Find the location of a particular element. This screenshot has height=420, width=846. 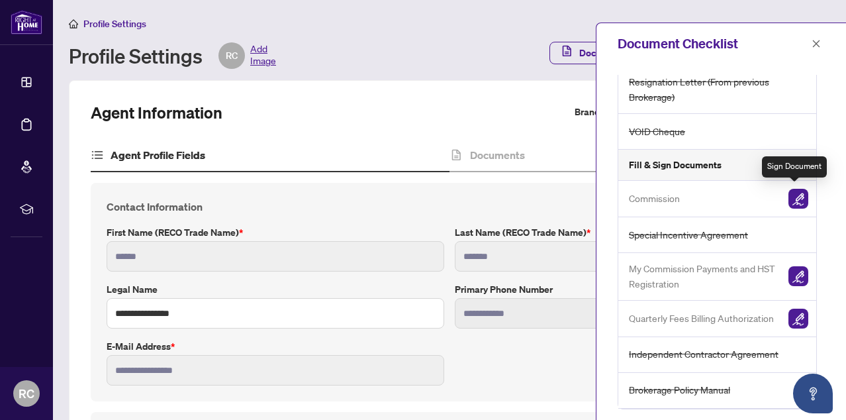

span: Special Incentive Agreement is located at coordinates (688, 234).